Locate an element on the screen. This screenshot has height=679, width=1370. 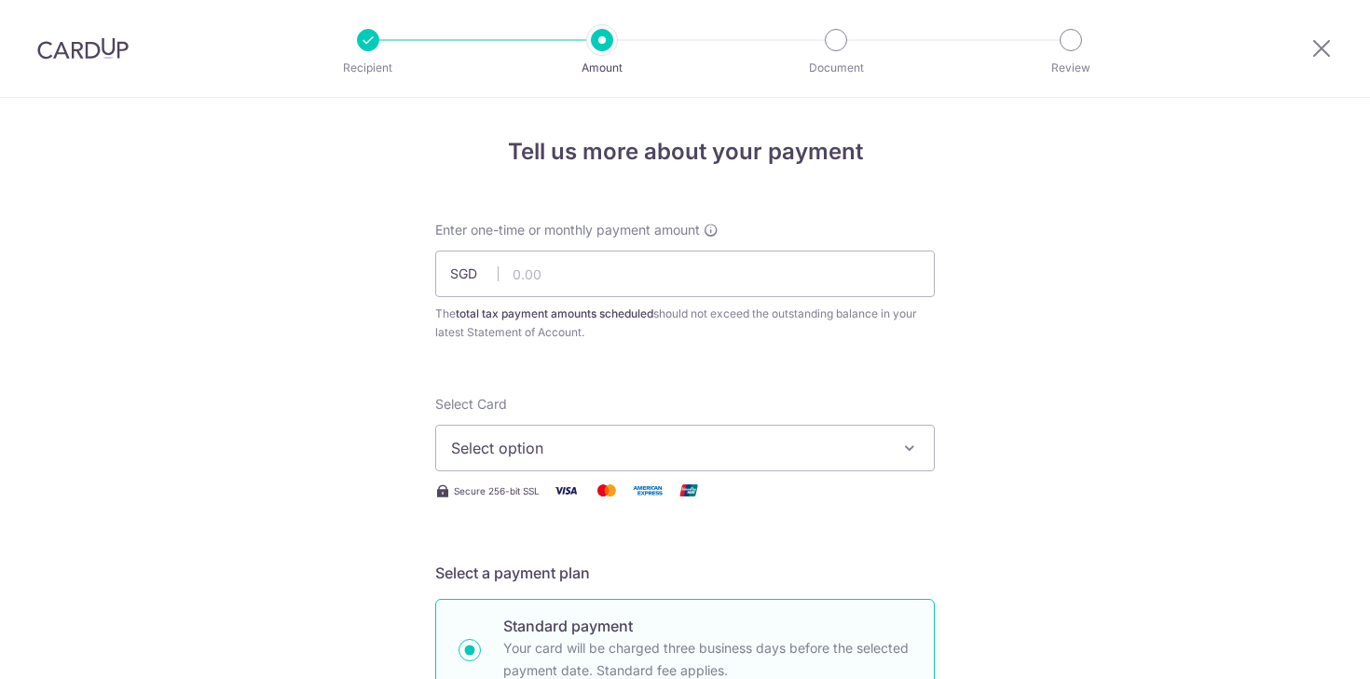
p: Recipient is located at coordinates (368, 68).